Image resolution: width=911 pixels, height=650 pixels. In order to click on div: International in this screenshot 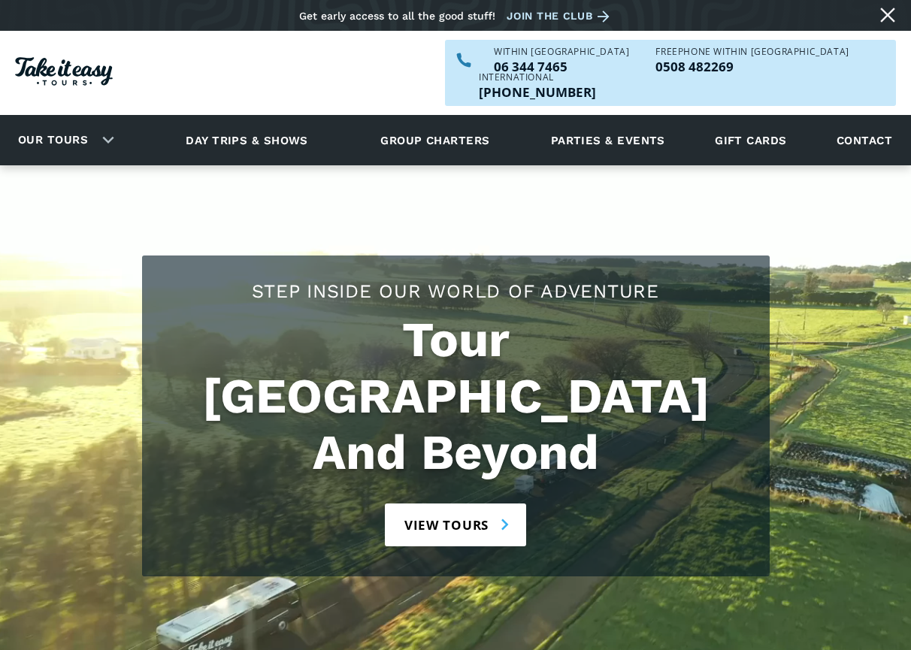, I will do `click(537, 77)`.